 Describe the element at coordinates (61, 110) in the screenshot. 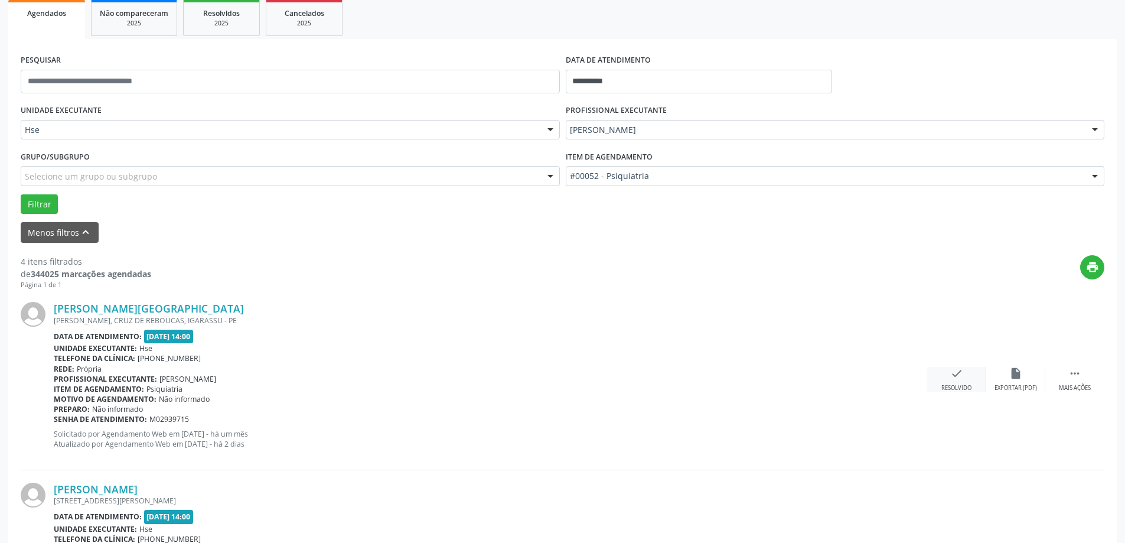

I see `label: UNIDADE EXECUTANTE` at that location.